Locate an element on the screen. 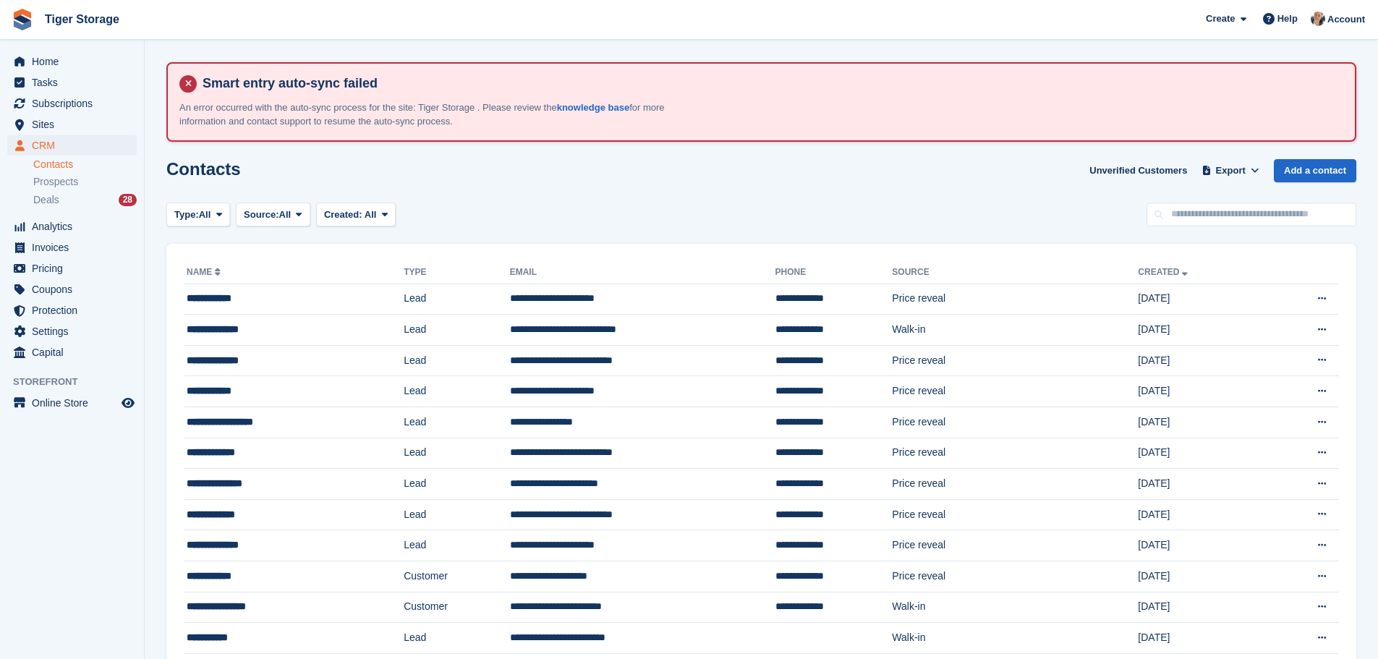 This screenshot has width=1378, height=659. button: Created: All is located at coordinates (356, 214).